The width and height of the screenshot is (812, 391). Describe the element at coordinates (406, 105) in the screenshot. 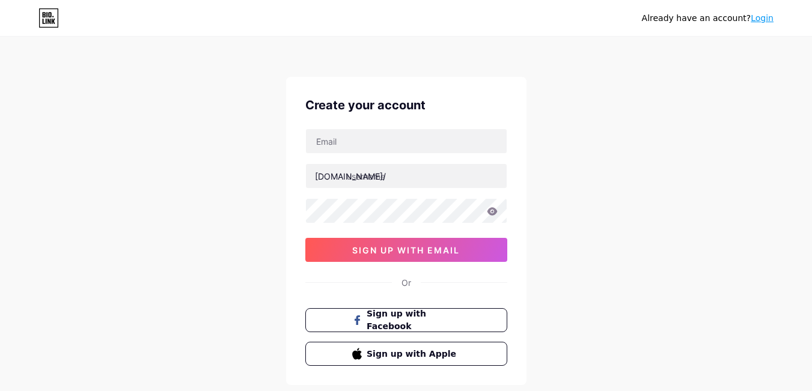

I see `div: Create your account` at that location.